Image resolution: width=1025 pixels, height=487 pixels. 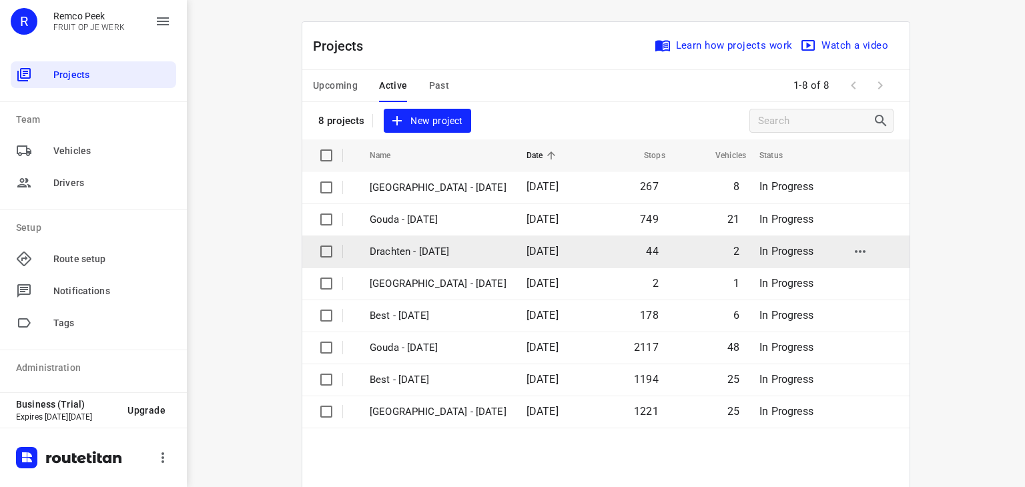 What do you see at coordinates (646, 379) in the screenshot?
I see `span: 1194` at bounding box center [646, 379].